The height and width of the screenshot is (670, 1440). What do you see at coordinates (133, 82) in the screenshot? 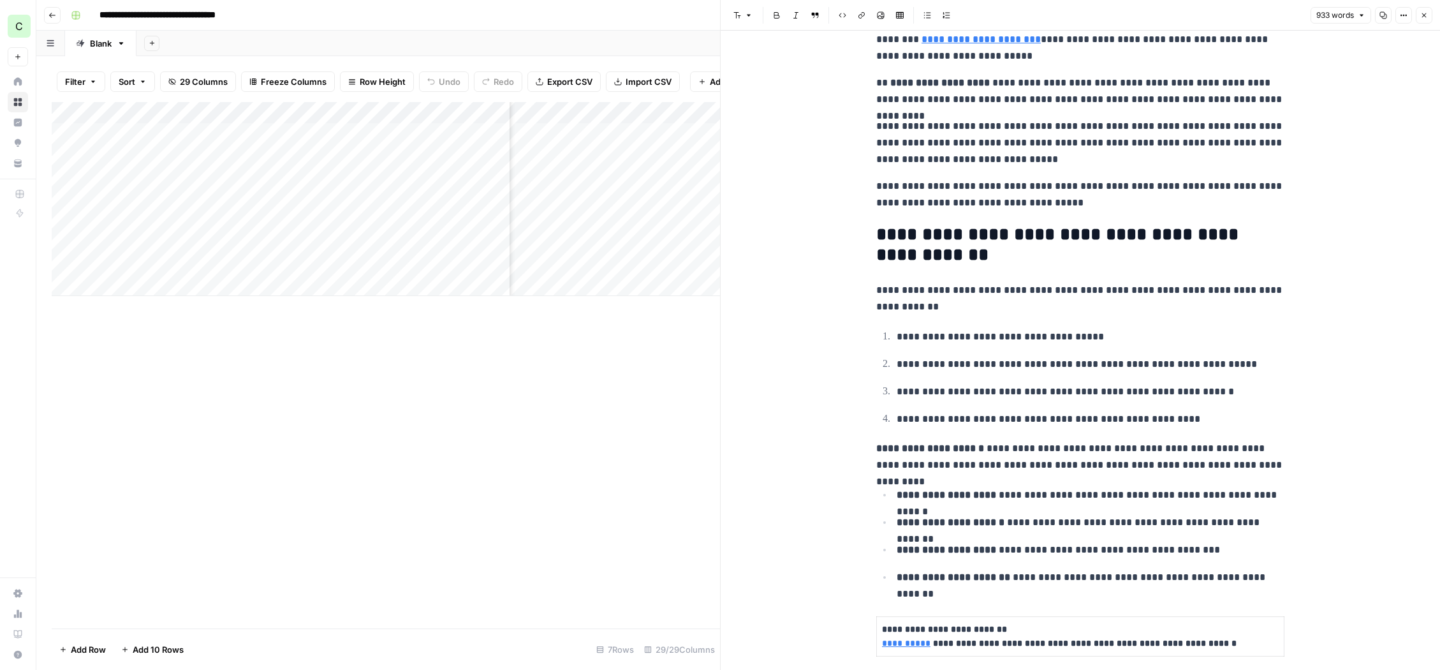
I see `button: Sort` at bounding box center [133, 82].